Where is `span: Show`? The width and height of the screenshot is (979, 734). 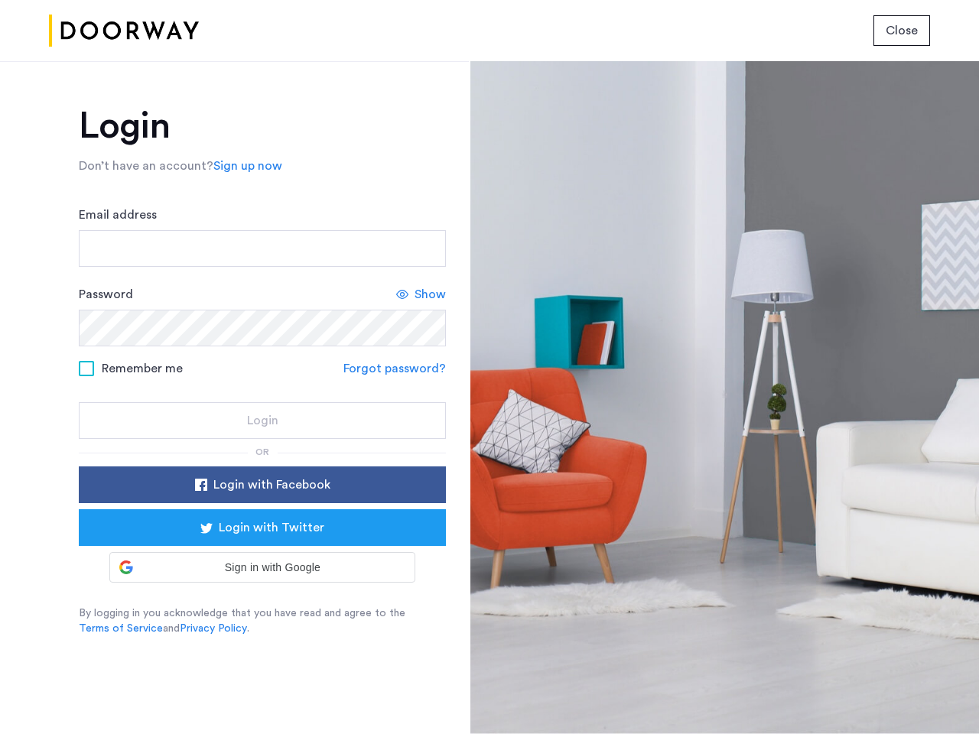 span: Show is located at coordinates (430, 294).